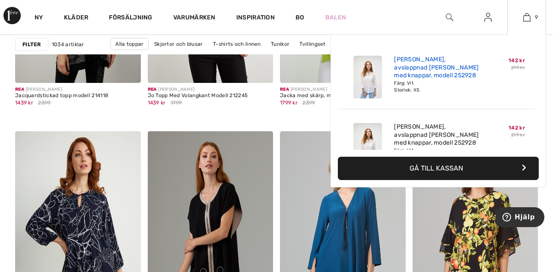  I want to click on font: Jacka med skärp, modell 211280, so click(322, 96).